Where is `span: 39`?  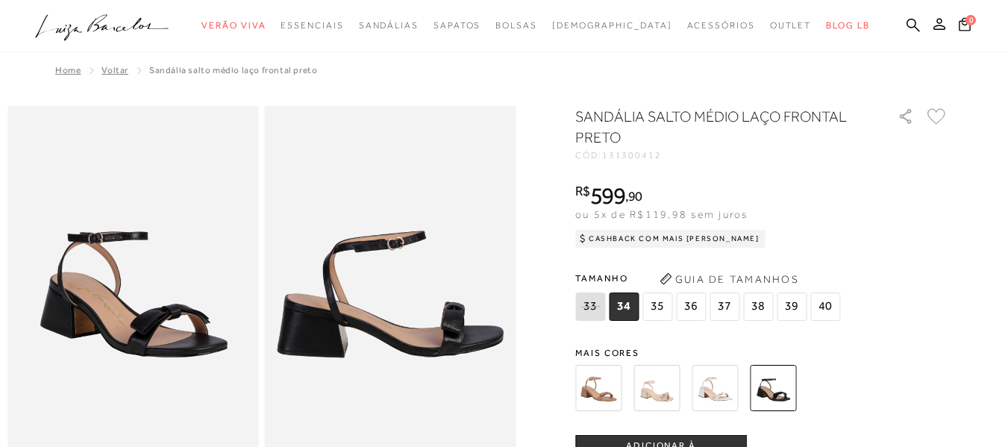 span: 39 is located at coordinates (792, 307).